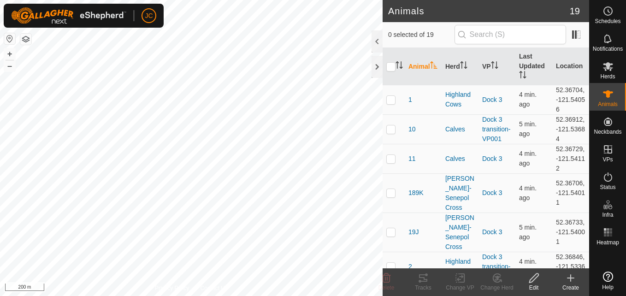 The width and height of the screenshot is (626, 296). I want to click on span: Status, so click(607, 187).